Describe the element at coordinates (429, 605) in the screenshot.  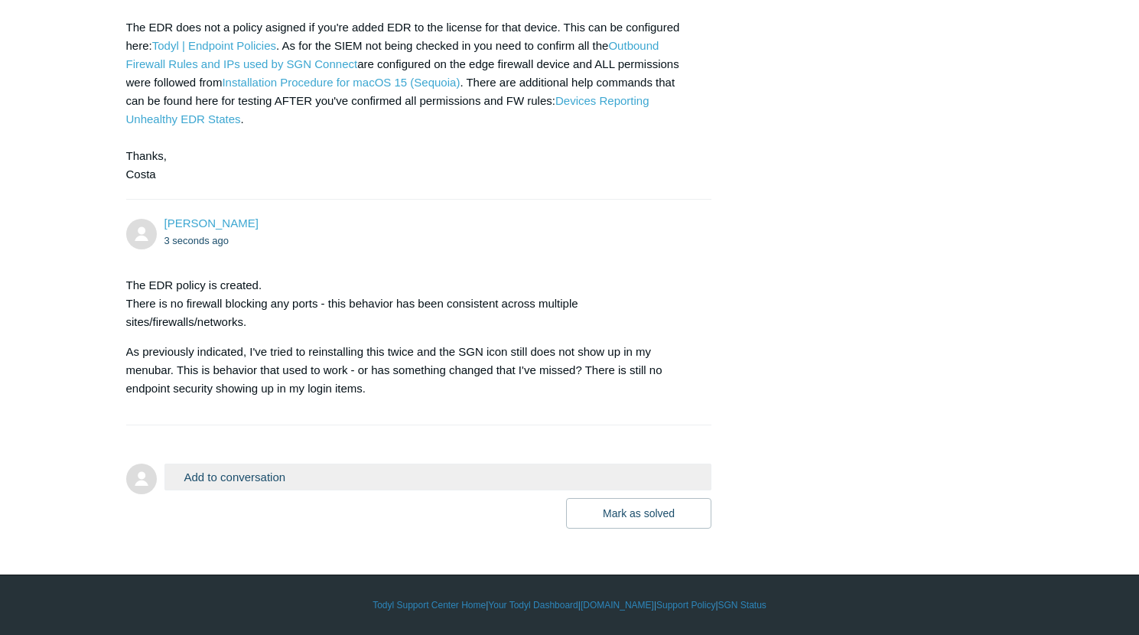
I see `a: Todyl Support Center Home` at that location.